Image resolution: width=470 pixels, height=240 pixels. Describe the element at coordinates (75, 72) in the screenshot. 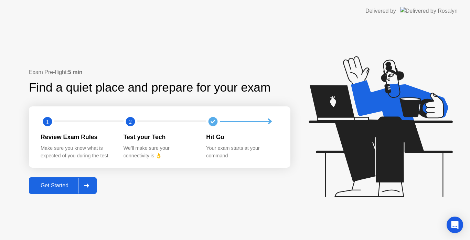

I see `b: 5 min` at that location.